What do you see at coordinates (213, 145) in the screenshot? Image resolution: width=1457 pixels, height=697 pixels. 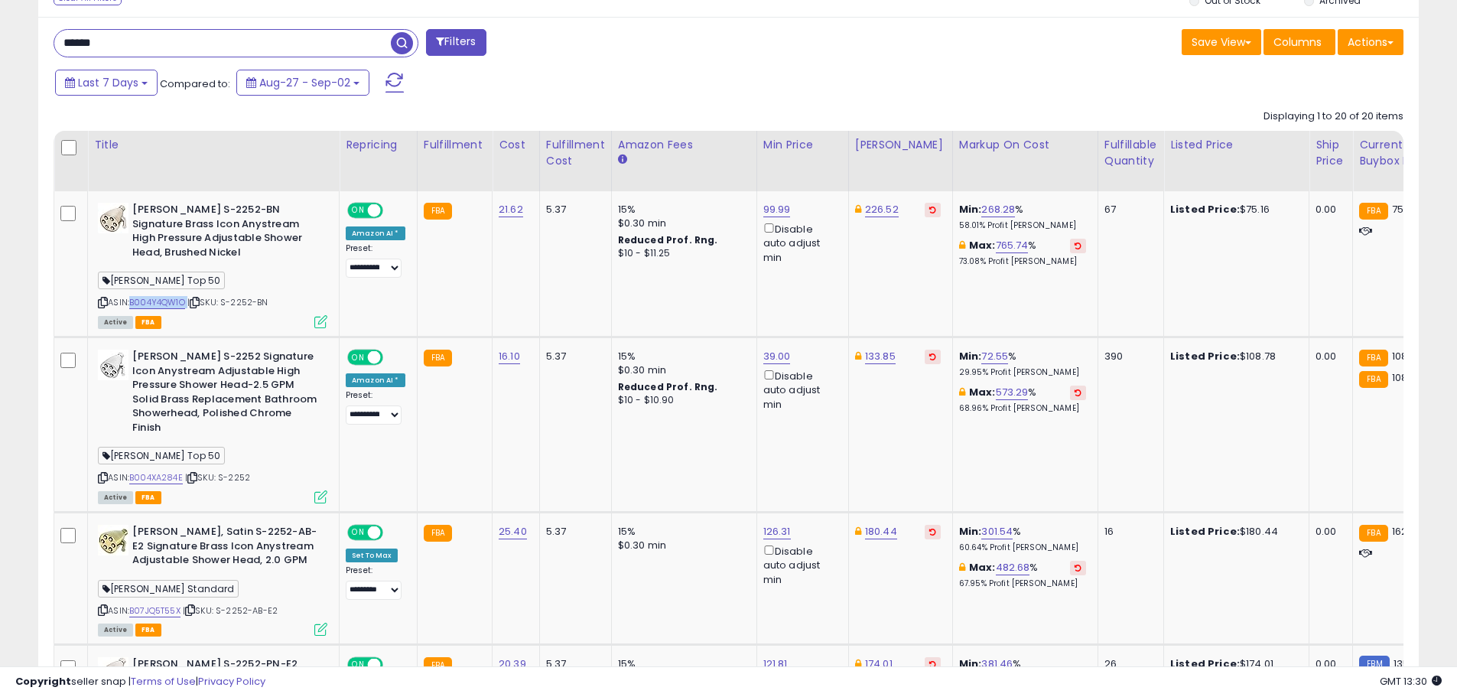 I see `div: Title` at bounding box center [213, 145].